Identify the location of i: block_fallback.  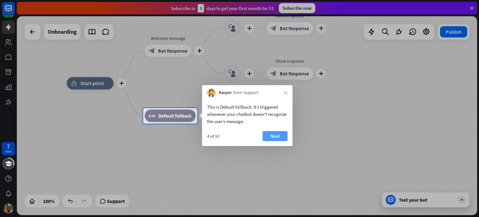
(152, 116).